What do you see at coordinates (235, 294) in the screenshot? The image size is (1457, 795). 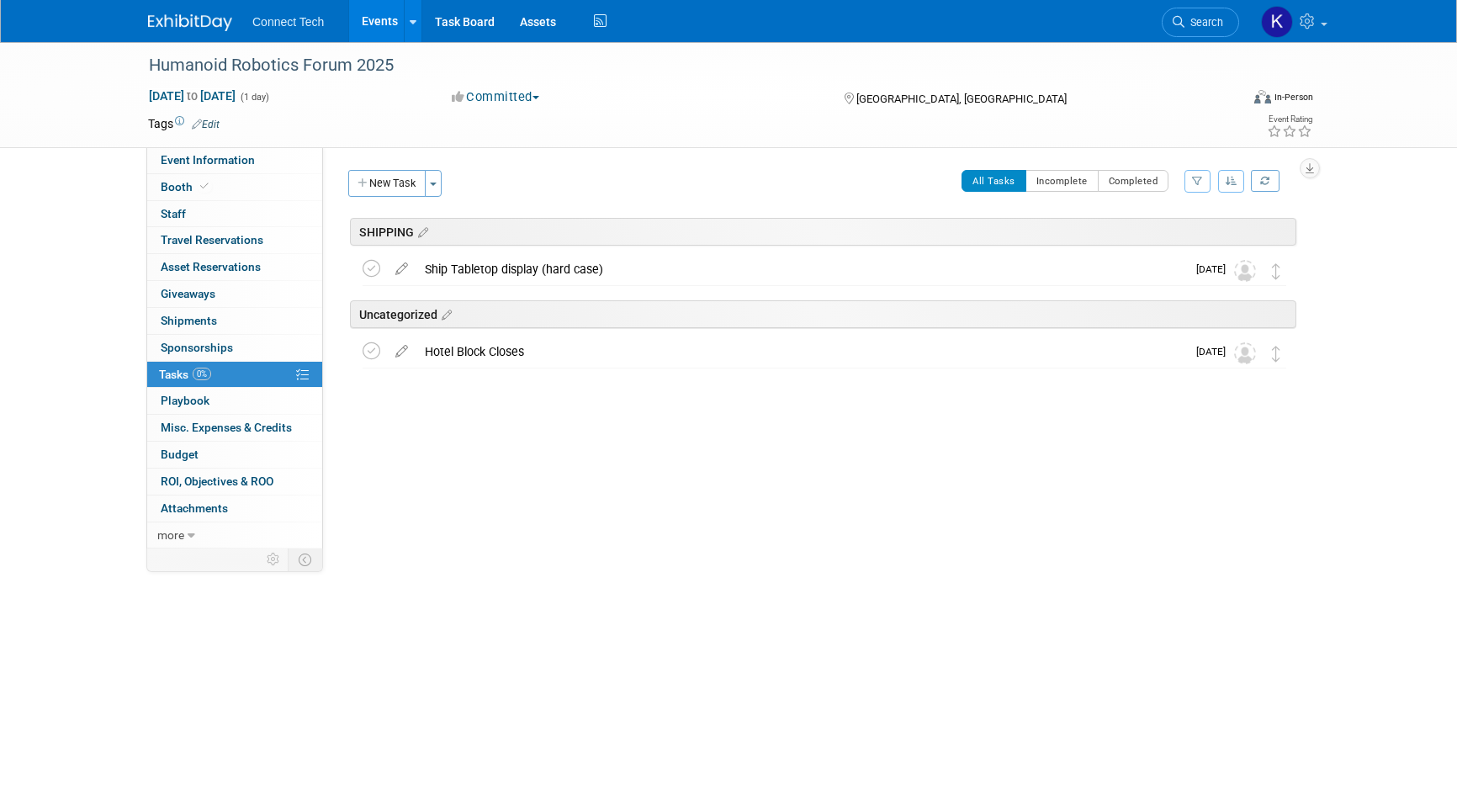 I see `a: Giveaways` at bounding box center [235, 294].